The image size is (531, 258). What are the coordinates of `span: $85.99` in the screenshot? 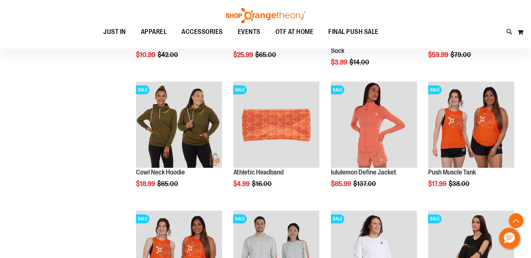 It's located at (341, 184).